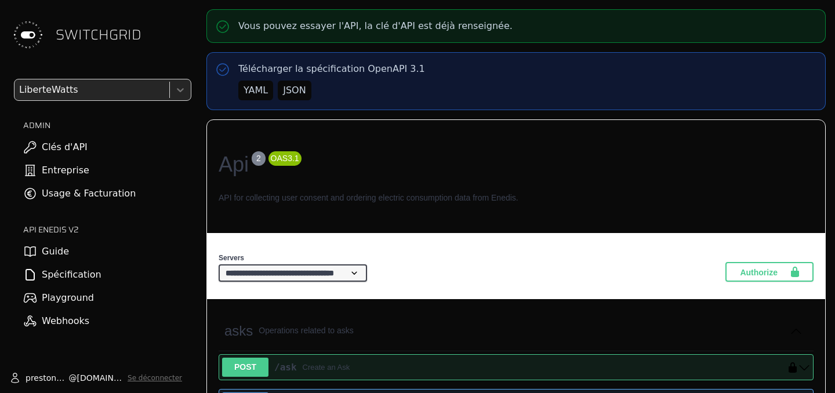 The height and width of the screenshot is (393, 835). What do you see at coordinates (516, 165) in the screenshot?
I see `h2: Api` at bounding box center [516, 165].